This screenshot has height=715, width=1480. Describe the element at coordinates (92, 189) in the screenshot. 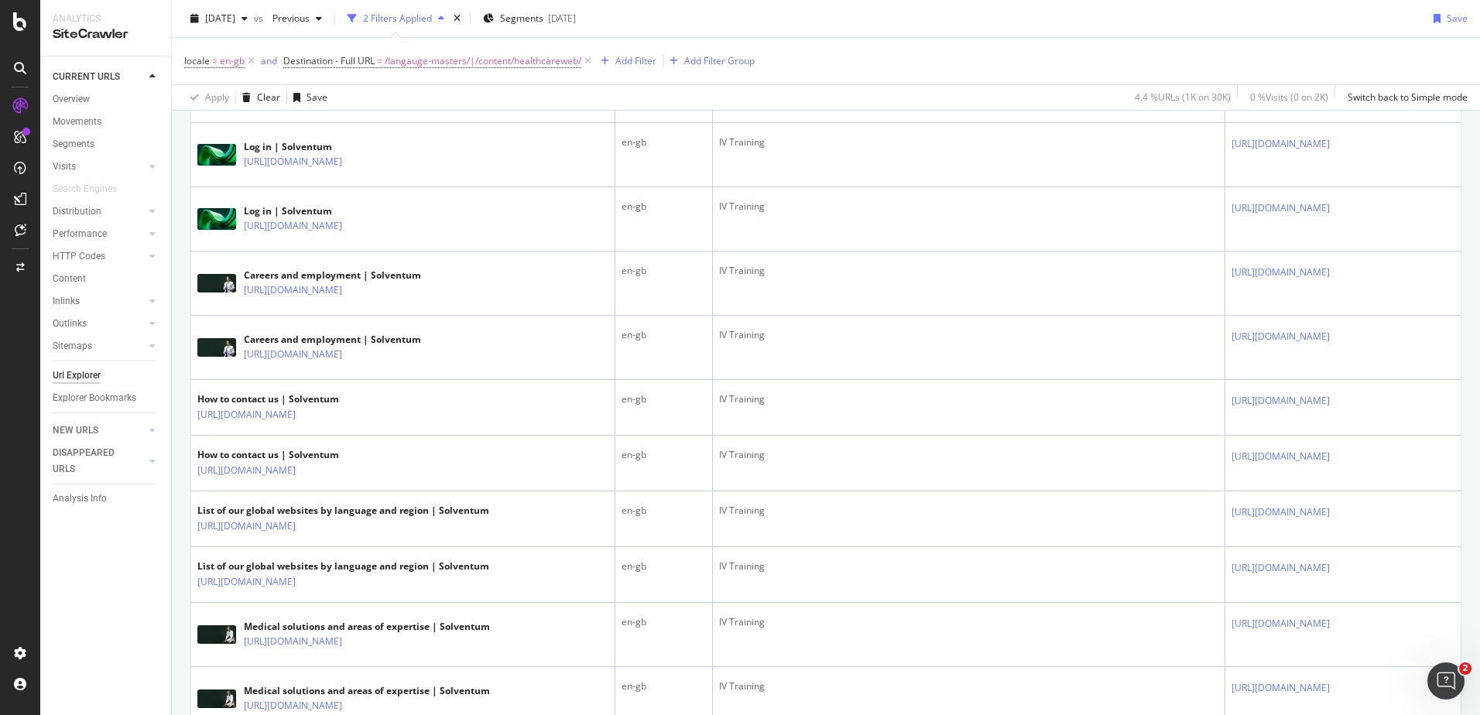

I see `a: Search Engines` at that location.